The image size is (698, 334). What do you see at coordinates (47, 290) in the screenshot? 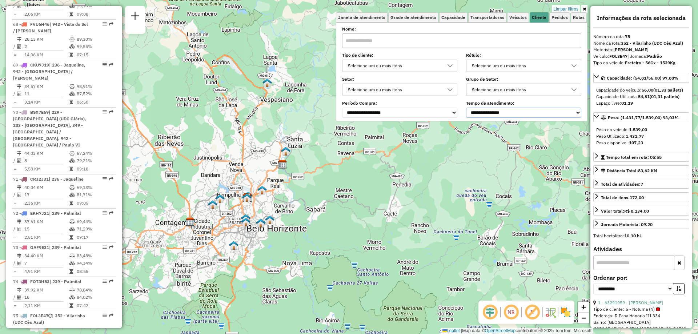
I see `td: 37,92 KM` at bounding box center [47, 290].